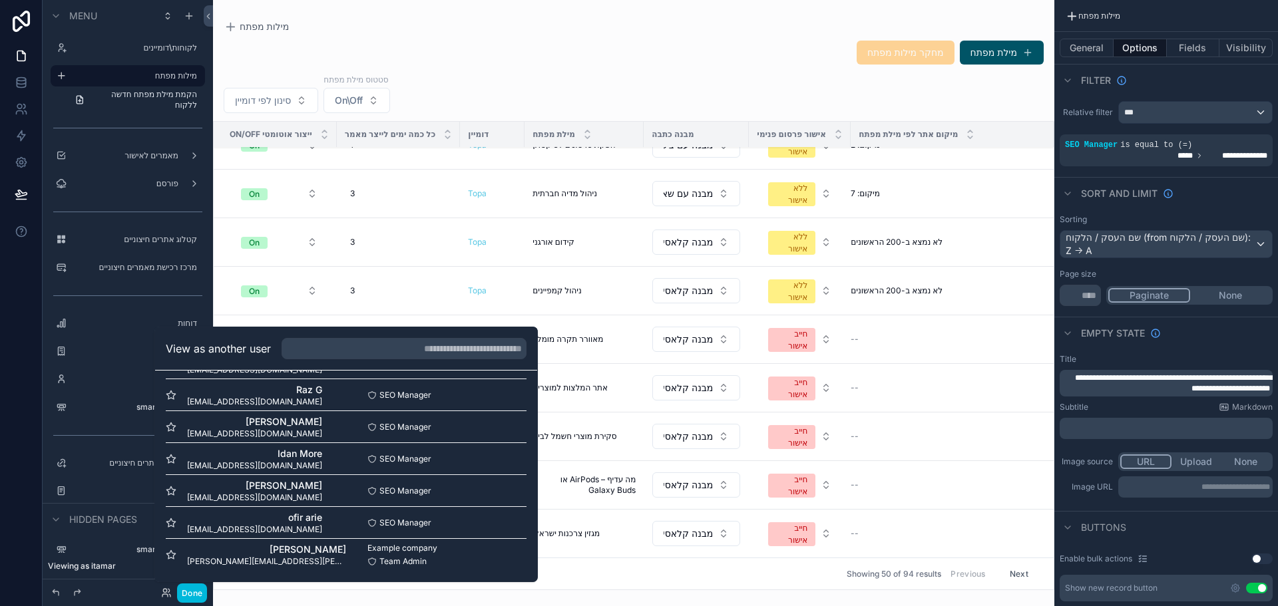 Image resolution: width=1278 pixels, height=606 pixels. What do you see at coordinates (254, 390) in the screenshot?
I see `span: Raz G` at bounding box center [254, 390].